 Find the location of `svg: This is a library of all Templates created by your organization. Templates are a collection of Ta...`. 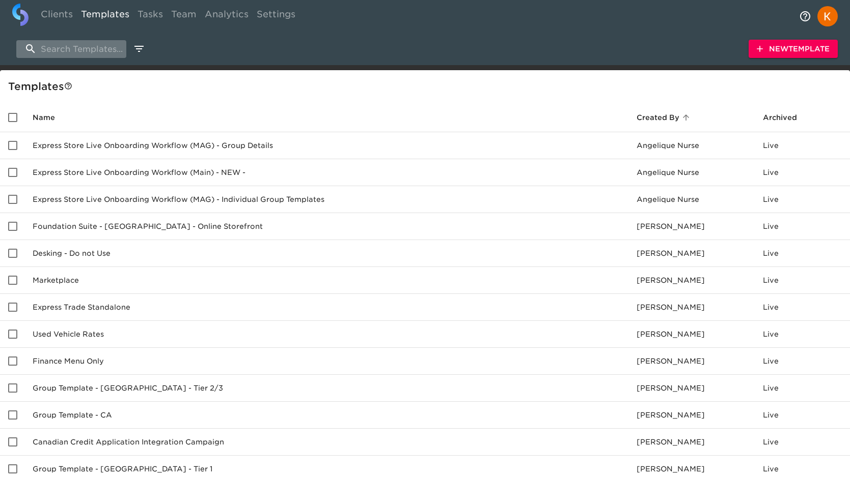

svg: This is a library of all Templates created by your organization. Templates are a collection of Ta... is located at coordinates (68, 86).